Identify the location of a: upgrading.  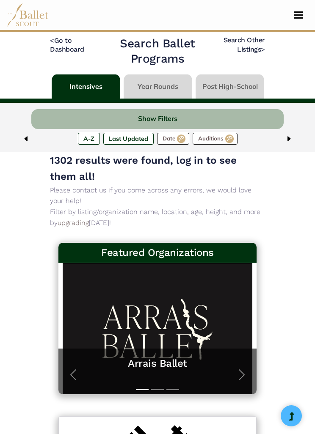
(73, 223).